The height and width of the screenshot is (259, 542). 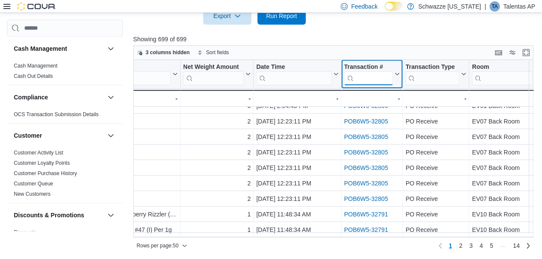 What do you see at coordinates (498, 53) in the screenshot?
I see `button: Keyboard shortcuts` at bounding box center [498, 53].